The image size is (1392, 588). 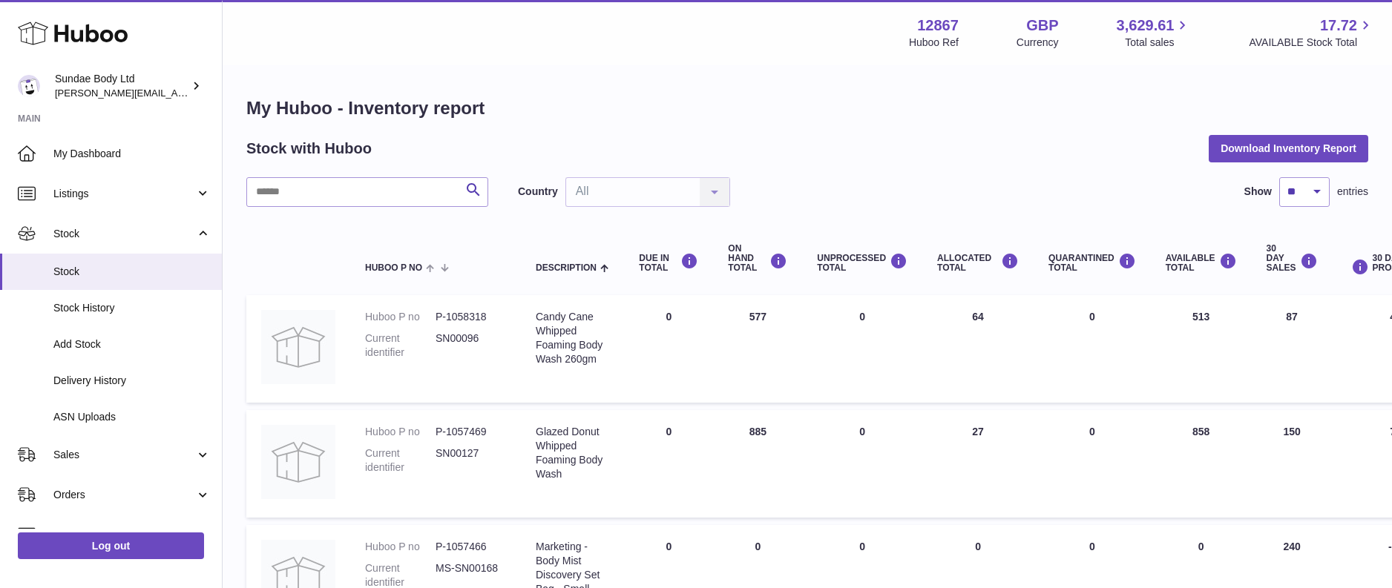 I want to click on div: Glazed Donut Whipped Foaming Body Wash, so click(x=572, y=453).